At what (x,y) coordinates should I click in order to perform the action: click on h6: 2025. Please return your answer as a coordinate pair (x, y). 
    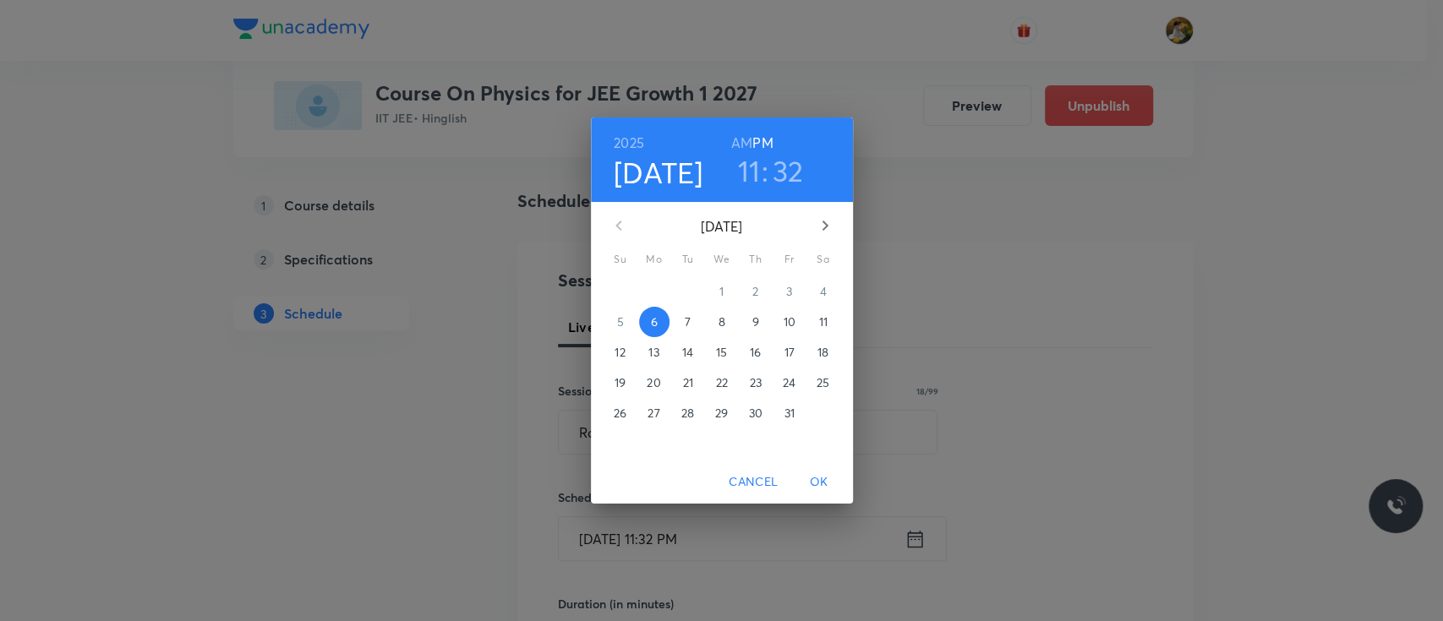
    Looking at the image, I should click on (629, 143).